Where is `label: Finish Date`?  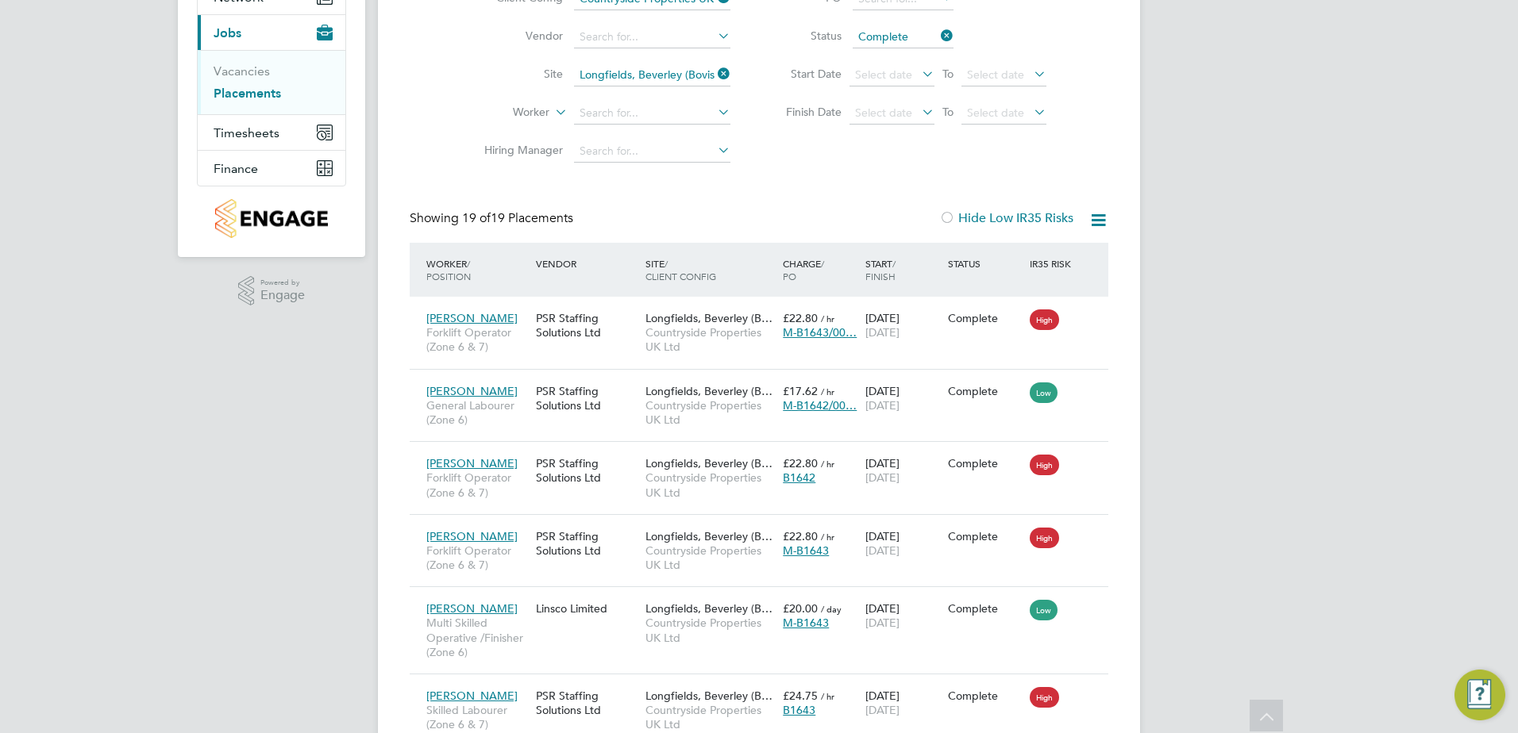
label: Finish Date is located at coordinates (806, 112).